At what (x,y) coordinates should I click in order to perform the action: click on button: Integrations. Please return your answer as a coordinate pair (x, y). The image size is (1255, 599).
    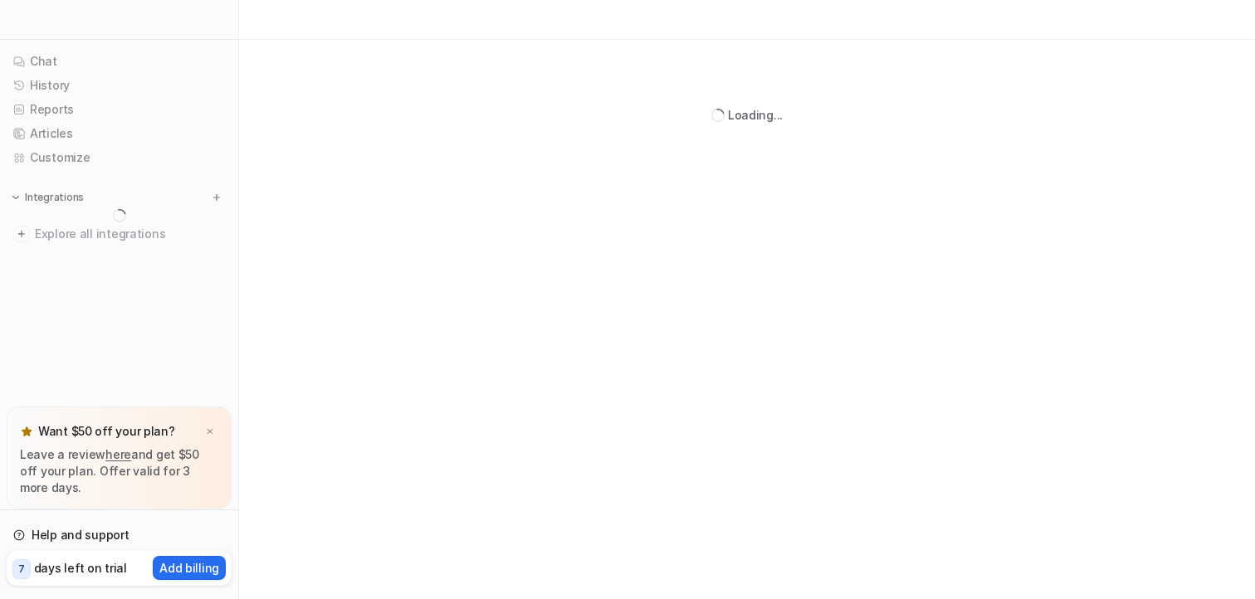
    Looking at the image, I should click on (47, 198).